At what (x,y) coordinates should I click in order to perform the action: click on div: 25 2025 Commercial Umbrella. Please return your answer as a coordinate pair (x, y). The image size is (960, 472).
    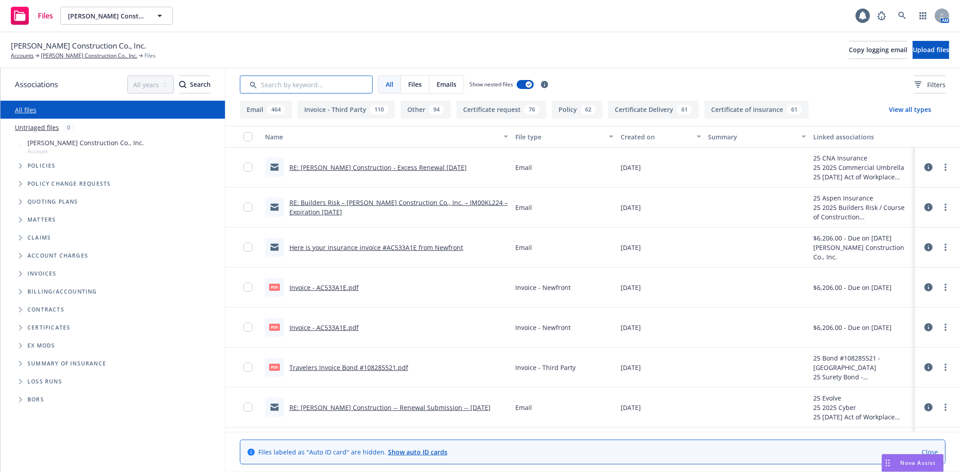
    Looking at the image, I should click on (862, 167).